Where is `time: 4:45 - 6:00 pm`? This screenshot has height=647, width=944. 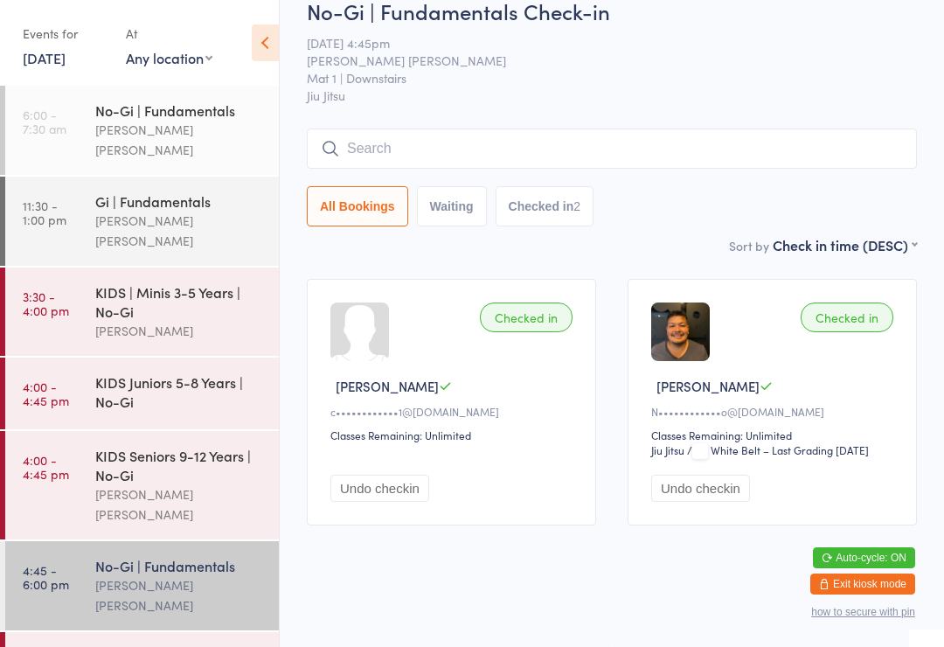
time: 4:45 - 6:00 pm is located at coordinates (45, 577).